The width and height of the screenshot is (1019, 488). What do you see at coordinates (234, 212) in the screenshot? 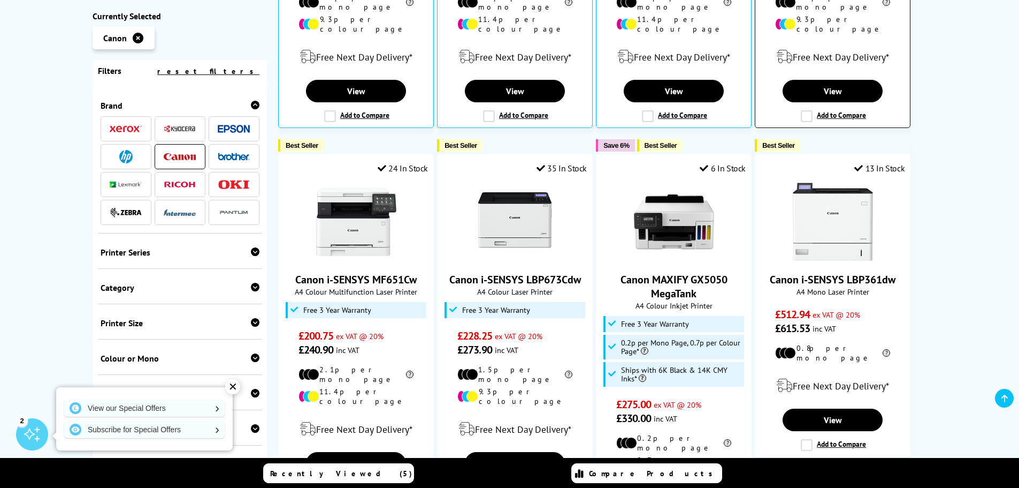
I see `a: Pantum` at bounding box center [234, 212].